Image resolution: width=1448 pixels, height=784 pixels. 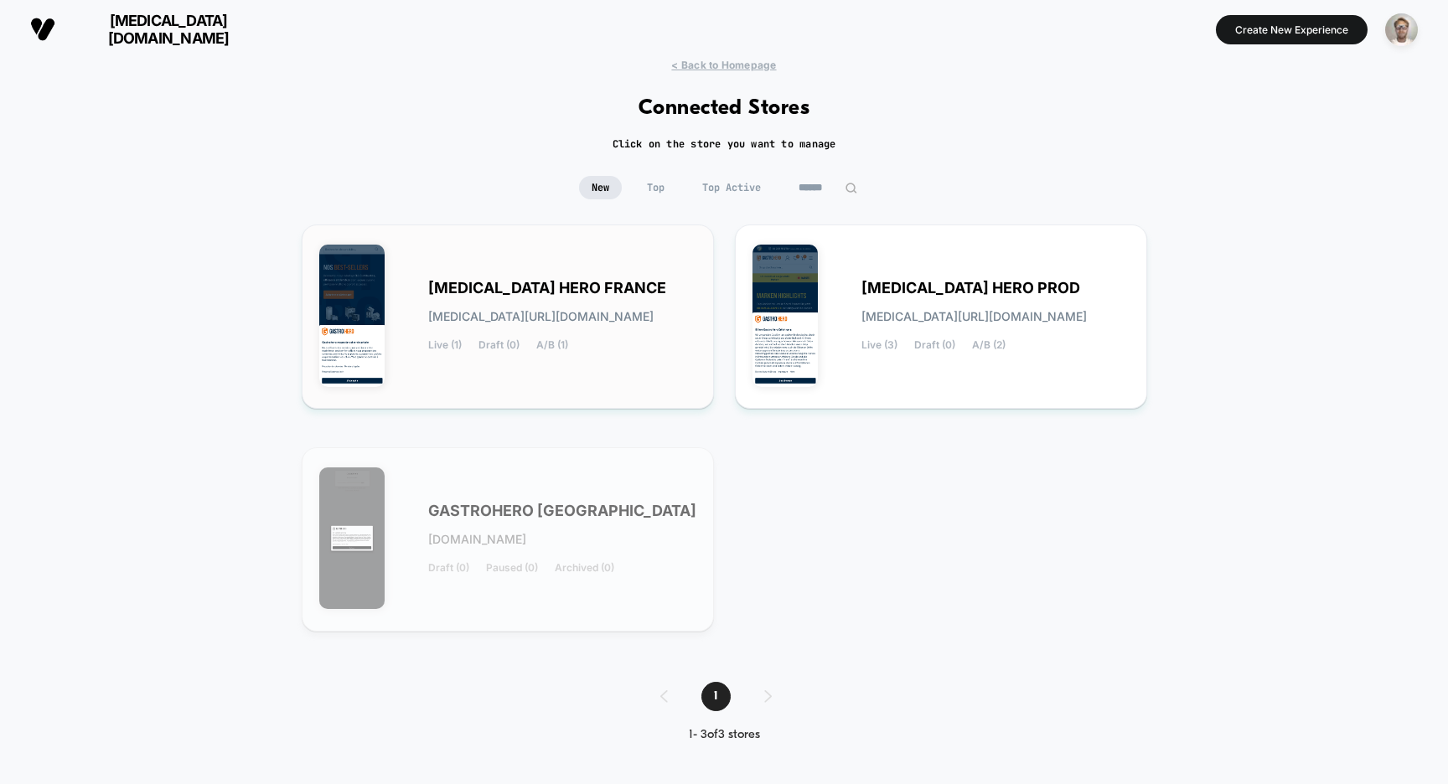 I want to click on span: New, so click(x=600, y=188).